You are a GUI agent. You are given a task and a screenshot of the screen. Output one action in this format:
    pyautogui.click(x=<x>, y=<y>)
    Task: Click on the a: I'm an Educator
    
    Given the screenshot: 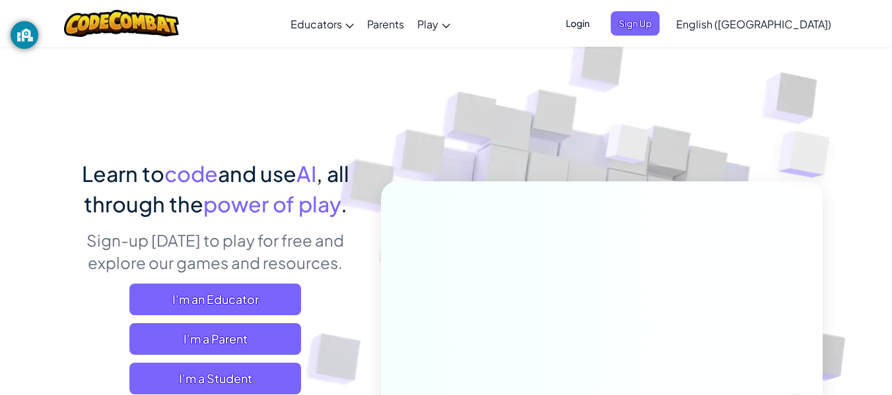 What is the action you would take?
    pyautogui.click(x=215, y=300)
    